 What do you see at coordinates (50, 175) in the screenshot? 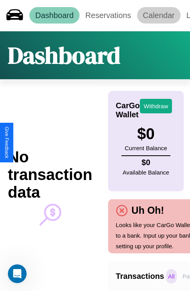
I see `h2: No transaction data` at bounding box center [50, 175].